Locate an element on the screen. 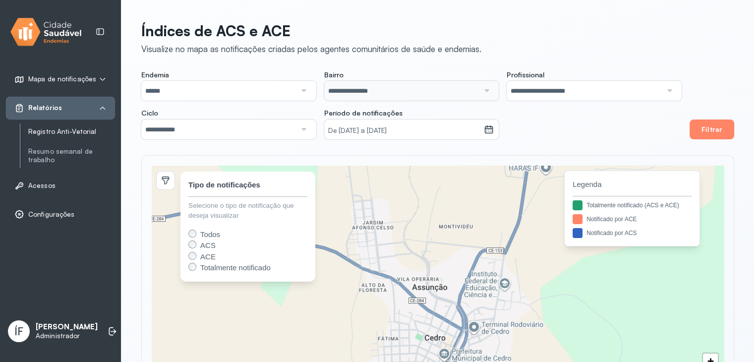  span: Totalmente notificado is located at coordinates (236, 267).